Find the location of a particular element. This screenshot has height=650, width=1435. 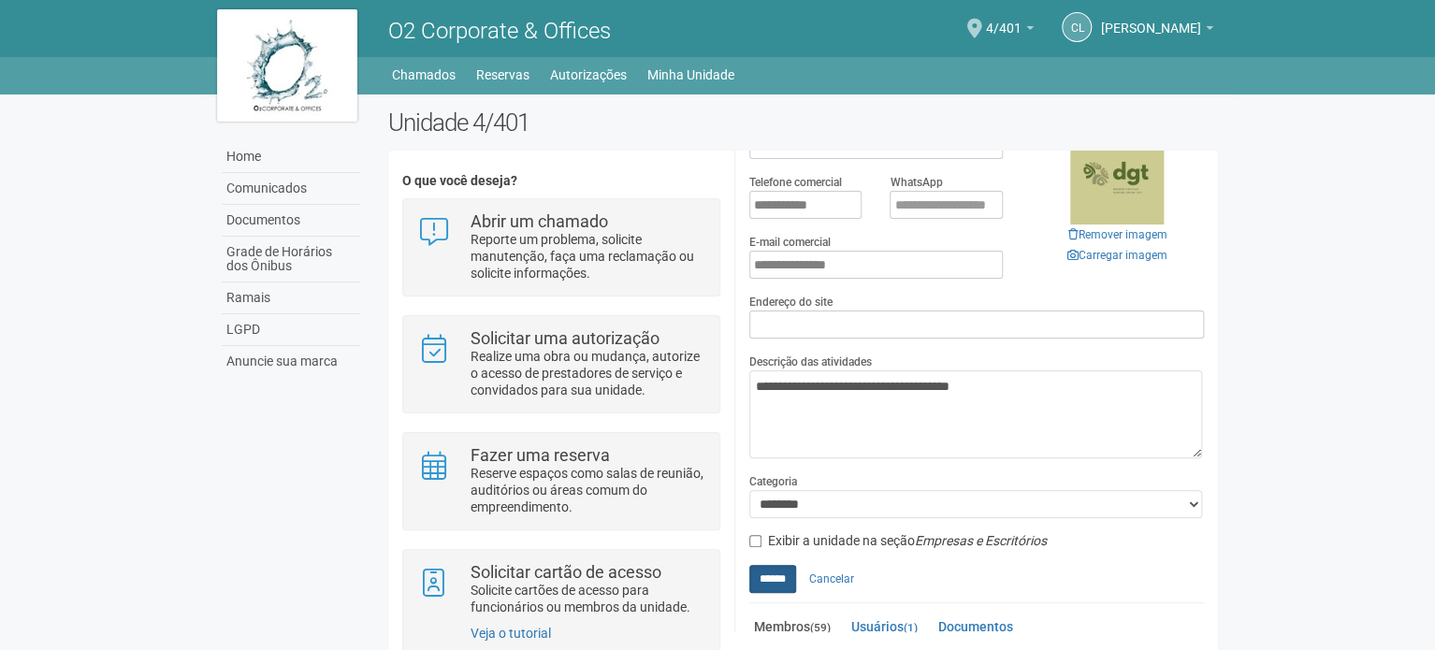

small: (59) is located at coordinates (821, 628).